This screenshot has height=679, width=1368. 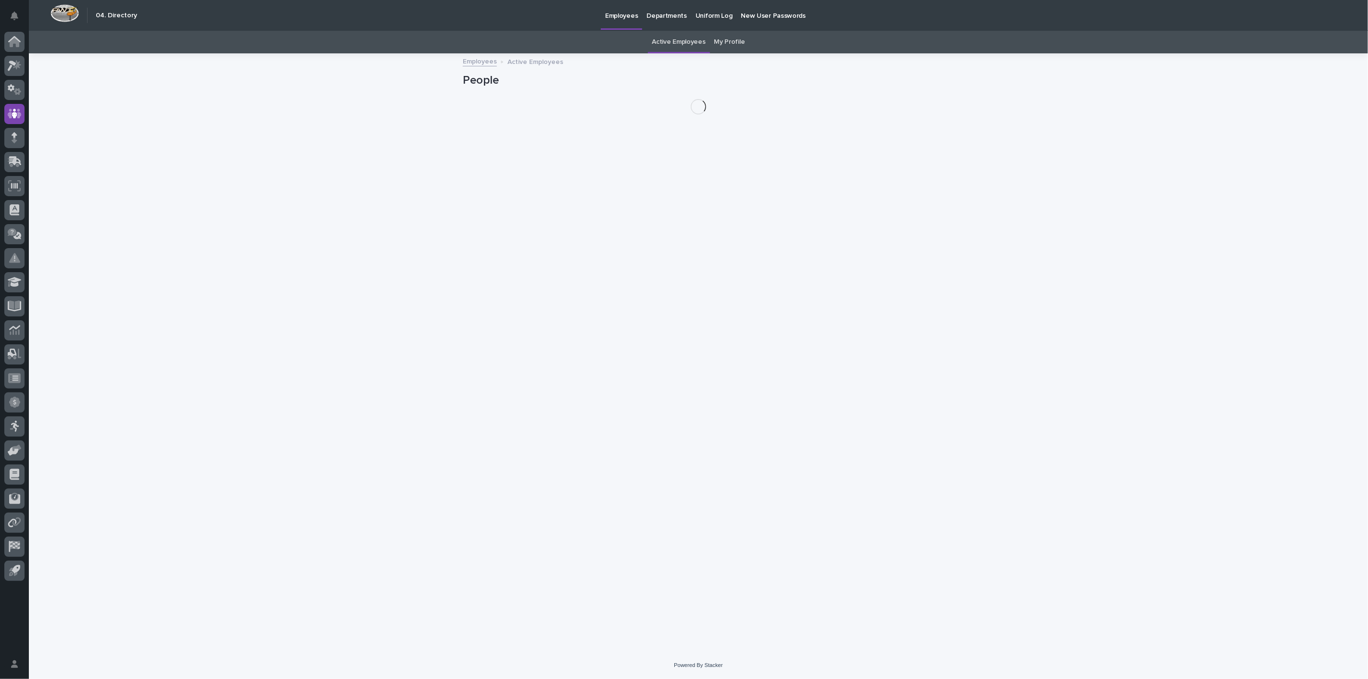 I want to click on h1: People, so click(x=698, y=80).